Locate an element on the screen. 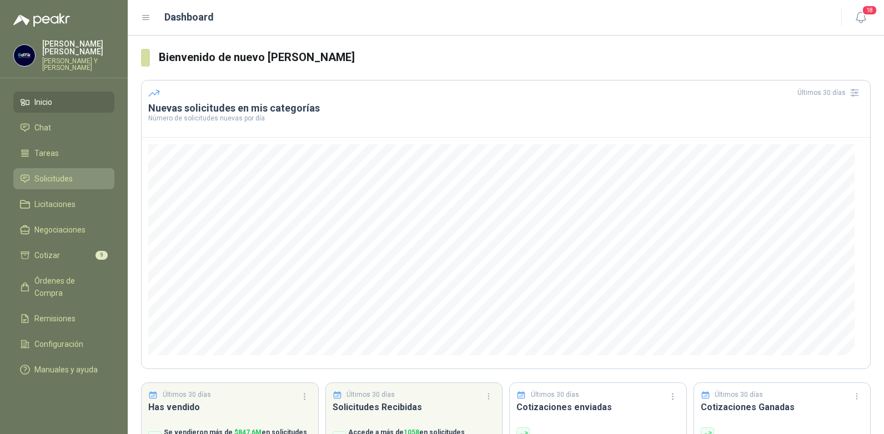 Image resolution: width=884 pixels, height=434 pixels. h1: Dashboard is located at coordinates (189, 17).